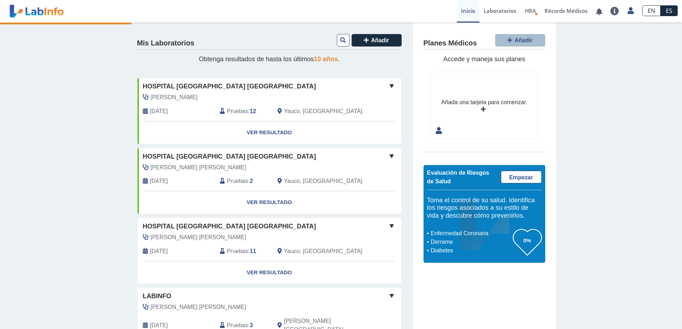 This screenshot has width=682, height=329. Describe the element at coordinates (528, 240) in the screenshot. I see `h3: 0%` at that location.